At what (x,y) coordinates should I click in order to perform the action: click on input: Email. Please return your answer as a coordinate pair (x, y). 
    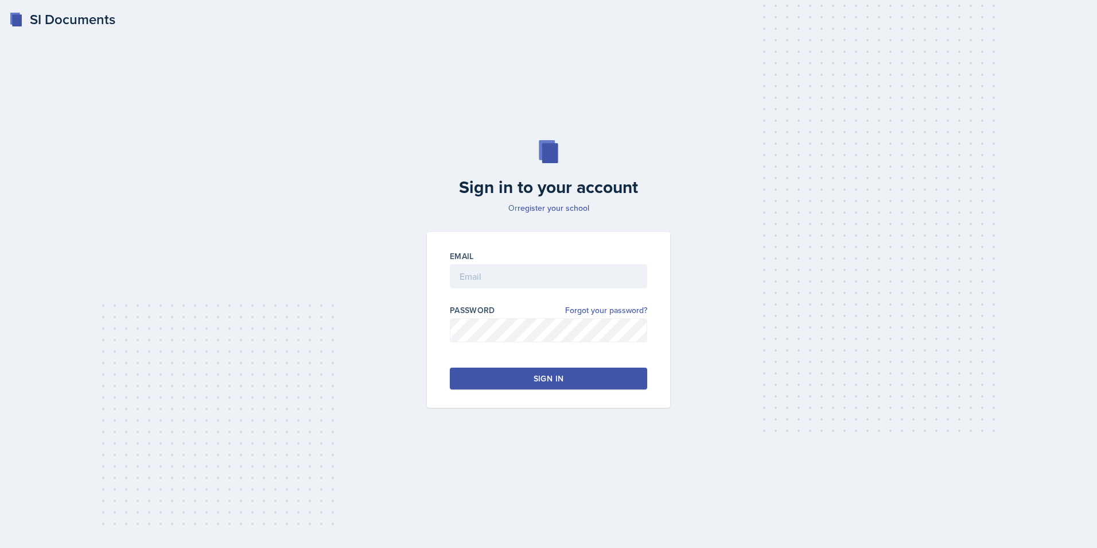
    Looking at the image, I should click on (549, 276).